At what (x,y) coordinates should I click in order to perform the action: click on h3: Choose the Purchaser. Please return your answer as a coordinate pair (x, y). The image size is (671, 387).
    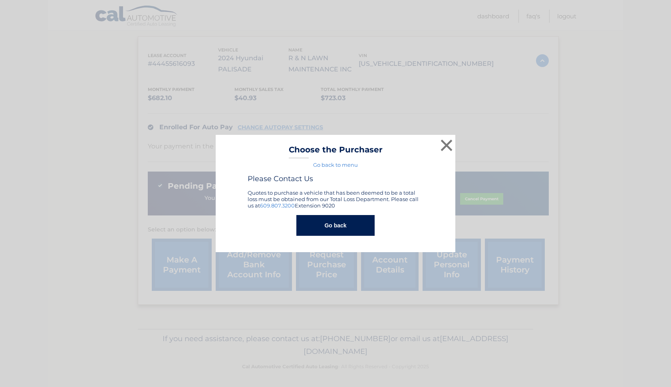
    Looking at the image, I should click on (335, 152).